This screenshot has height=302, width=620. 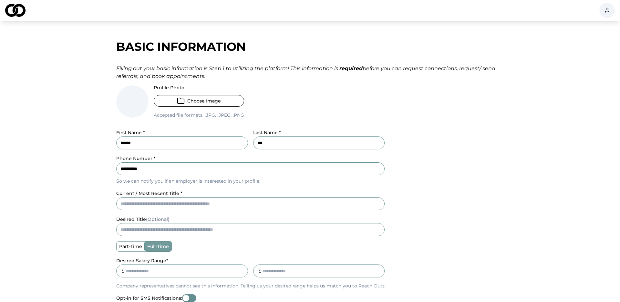 I want to click on label: full-time, so click(x=158, y=246).